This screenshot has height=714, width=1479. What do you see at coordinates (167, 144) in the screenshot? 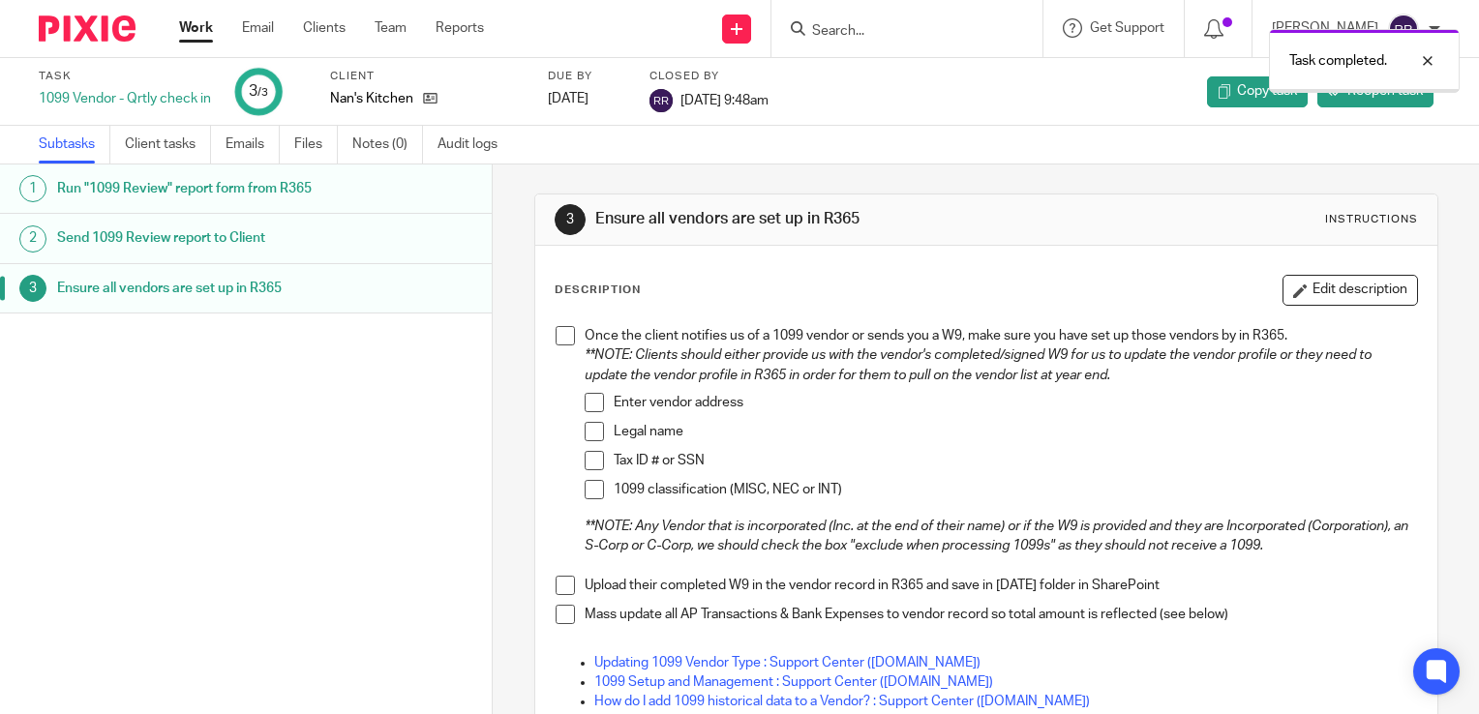
I see `a: Client tasks` at bounding box center [167, 144].